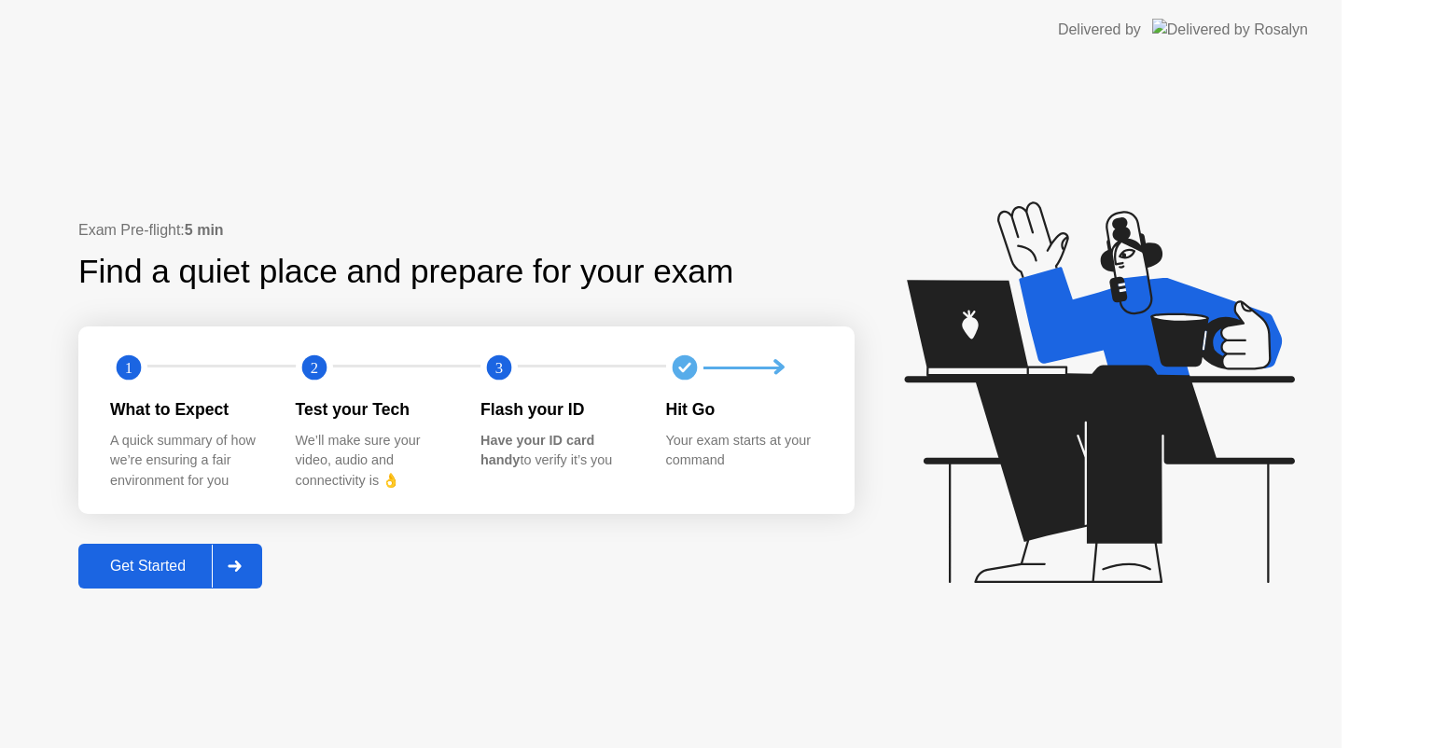 The image size is (1433, 748). Describe the element at coordinates (188, 461) in the screenshot. I see `div: A quick summary of how we’re ensuring a fair environment for you` at that location.